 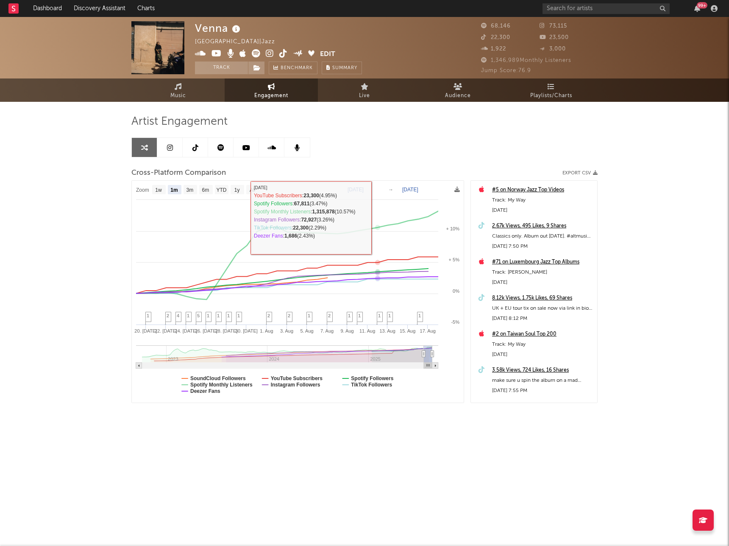 What do you see at coordinates (178, 90) in the screenshot?
I see `a: Music` at bounding box center [178, 90].